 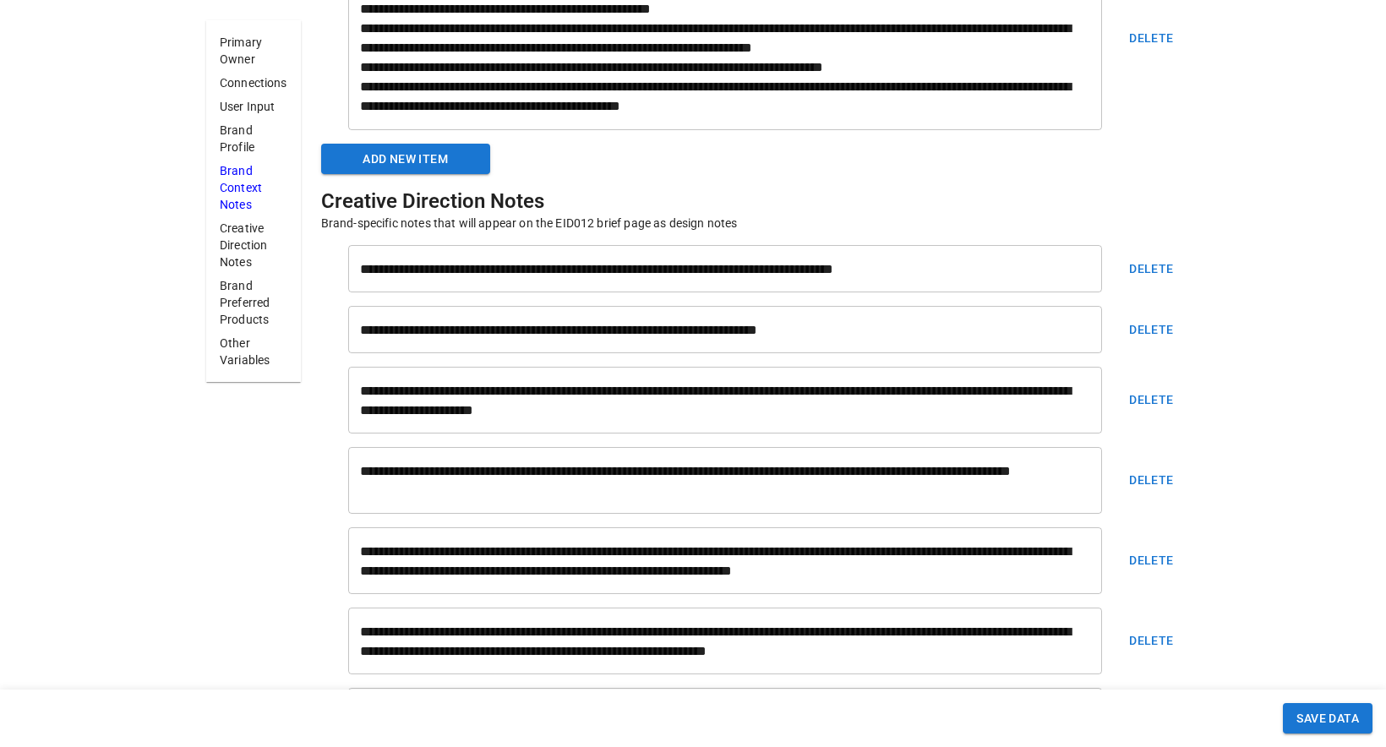 What do you see at coordinates (751, 201) in the screenshot?
I see `h5: Creative Direction Notes` at bounding box center [751, 201].